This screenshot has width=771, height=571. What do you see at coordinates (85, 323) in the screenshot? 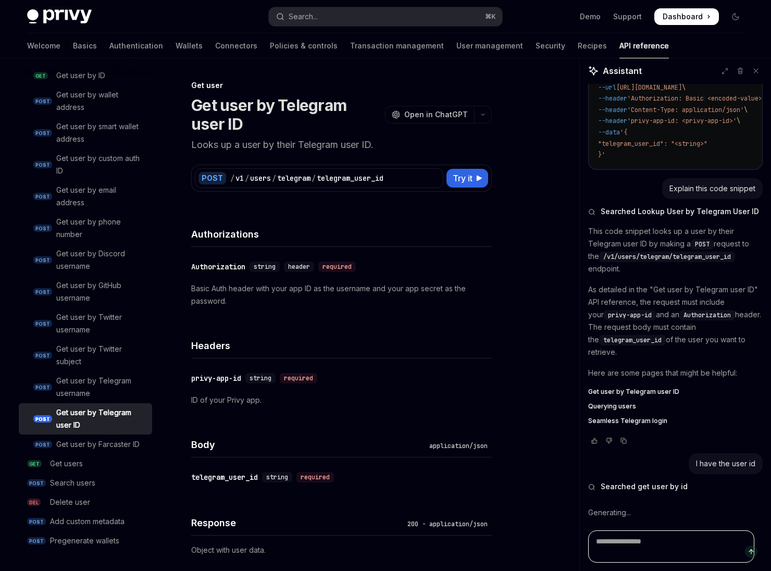
I see `a: POSTGet user by Twitter username` at bounding box center [85, 323].